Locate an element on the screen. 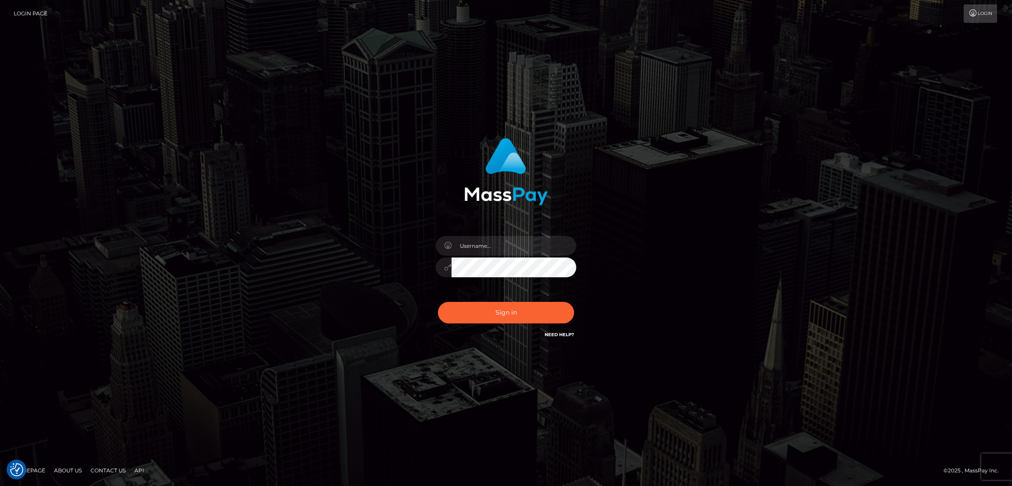 This screenshot has width=1012, height=486. a: Contact Us is located at coordinates (108, 470).